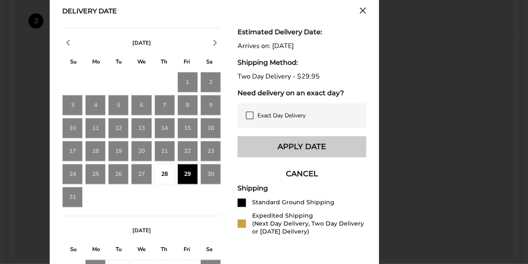 The width and height of the screenshot is (528, 264). What do you see at coordinates (293, 202) in the screenshot?
I see `div: Standard Ground Shipping` at bounding box center [293, 202].